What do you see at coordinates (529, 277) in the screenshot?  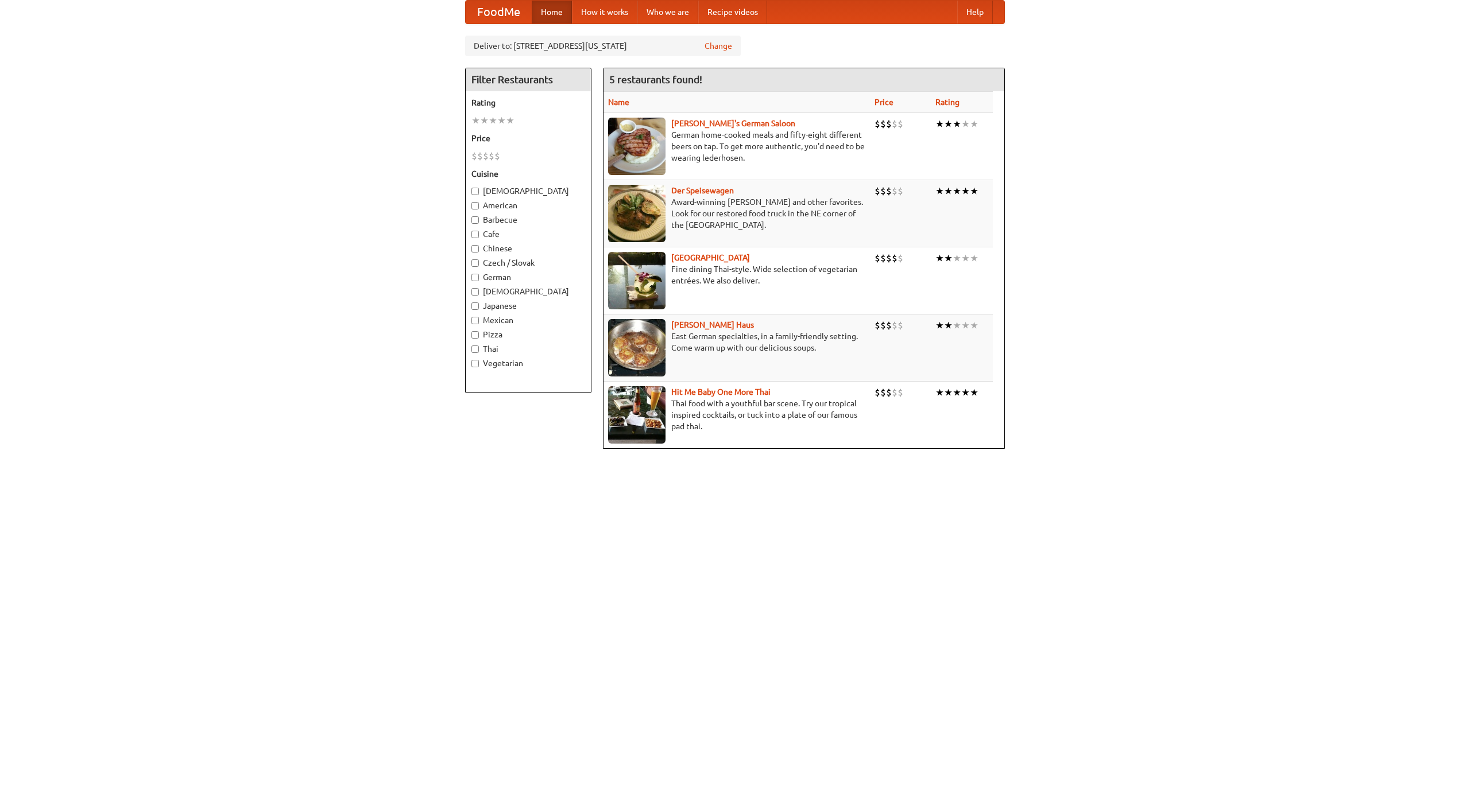 I see `label: German` at bounding box center [529, 277].